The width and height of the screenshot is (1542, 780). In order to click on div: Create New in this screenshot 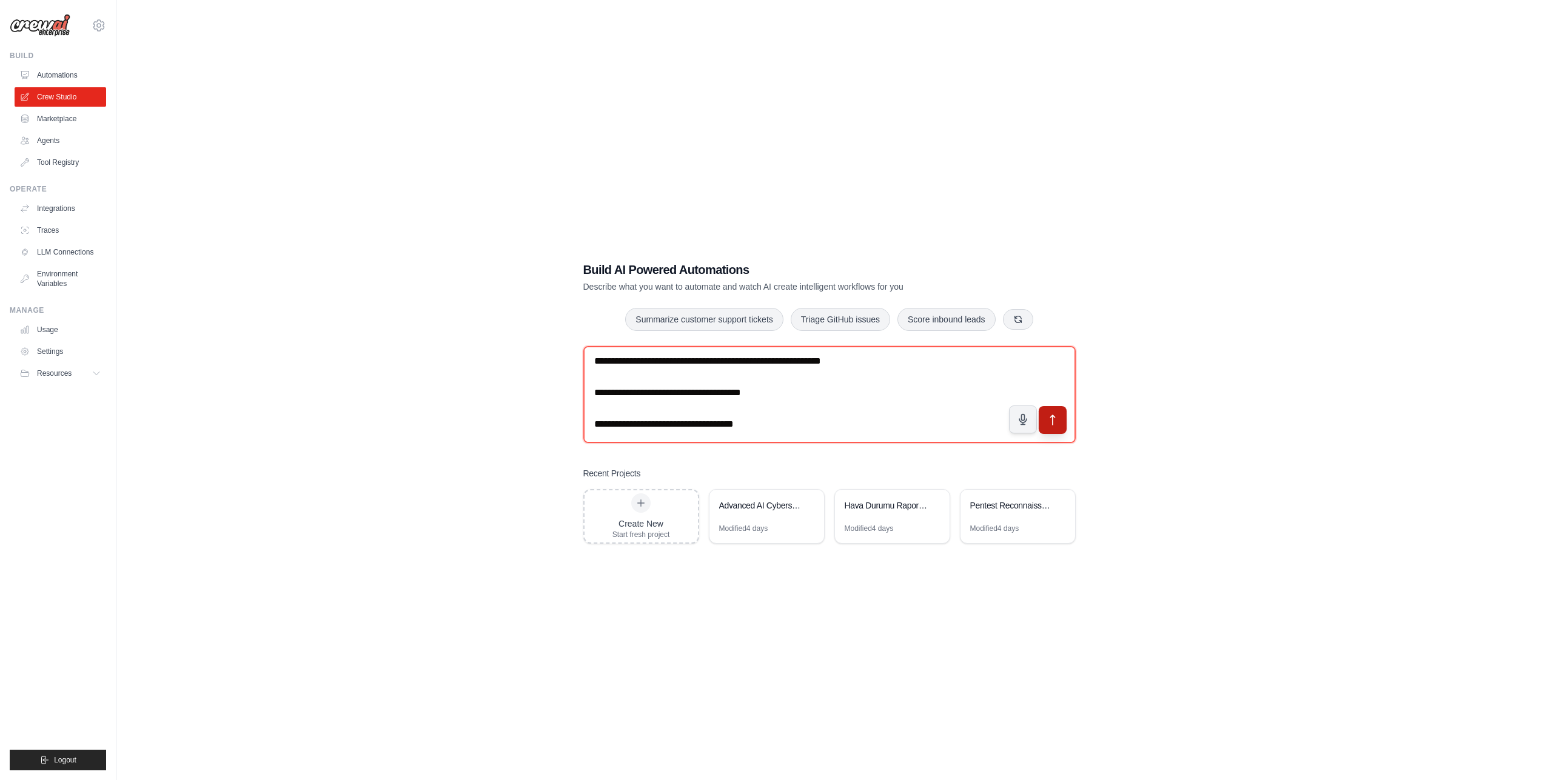, I will do `click(641, 524)`.